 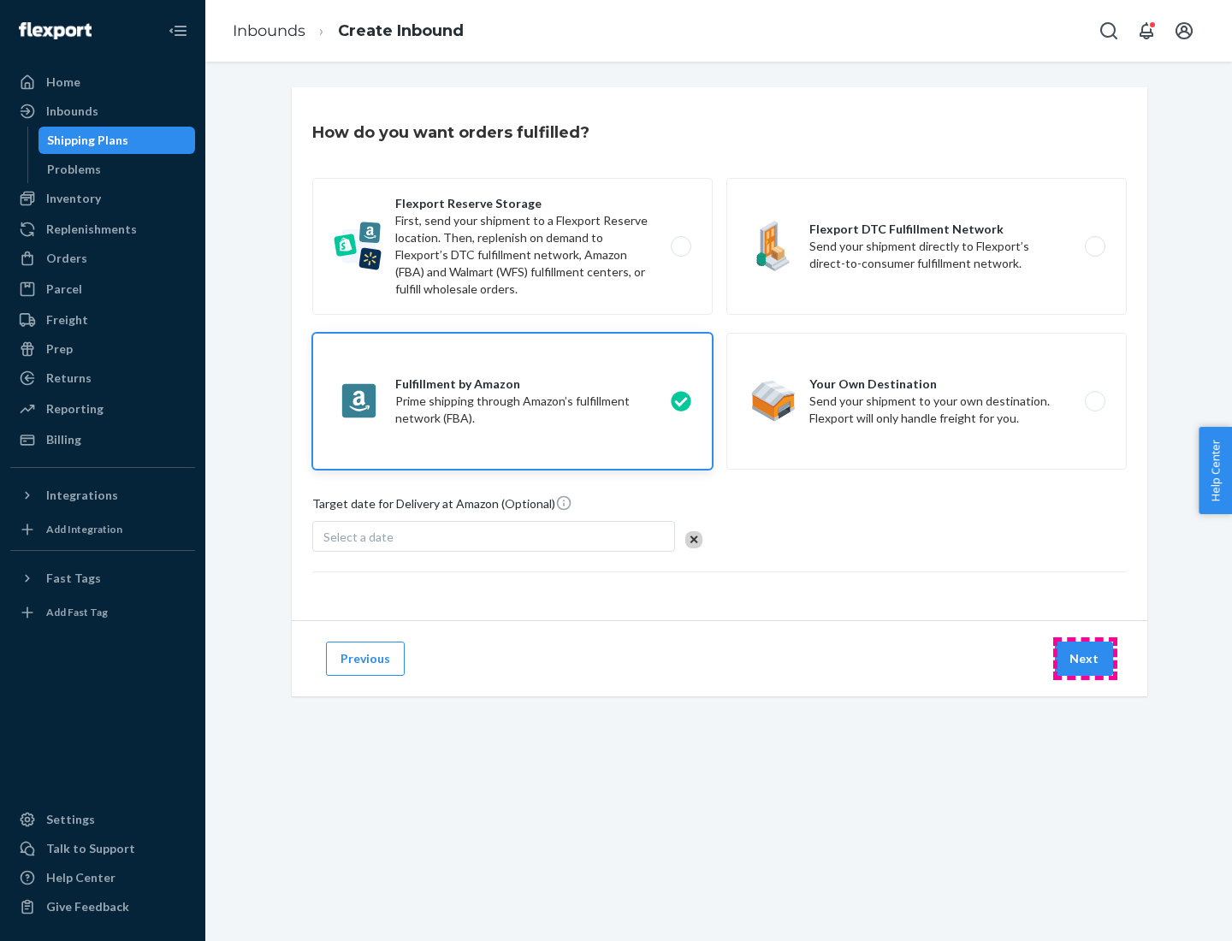 I want to click on a: Add Integration, so click(x=103, y=529).